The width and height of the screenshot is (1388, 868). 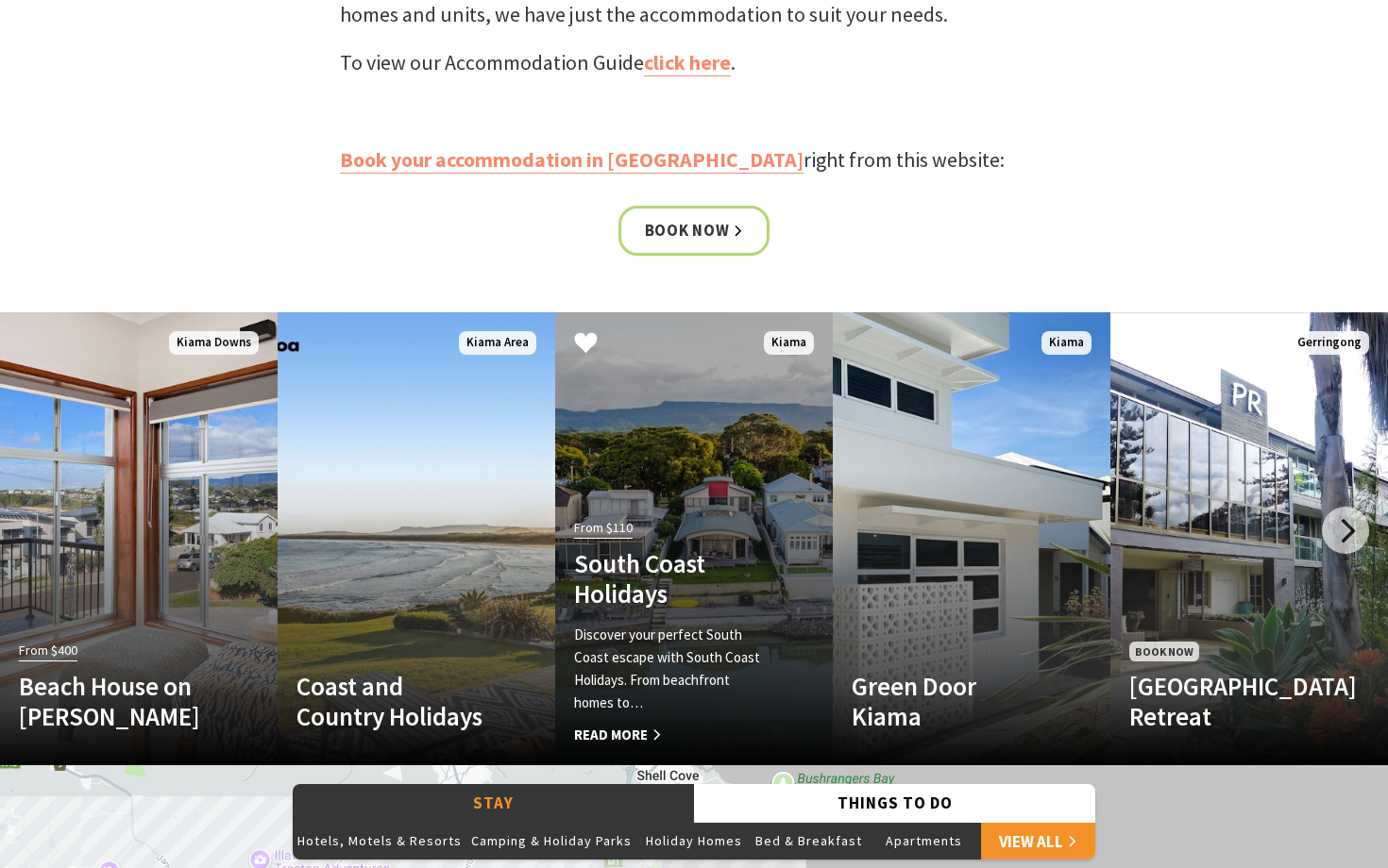 I want to click on p: Discover your perfect South Coast escape with South Coast Holidays. From beachfront homes to…, so click(x=673, y=669).